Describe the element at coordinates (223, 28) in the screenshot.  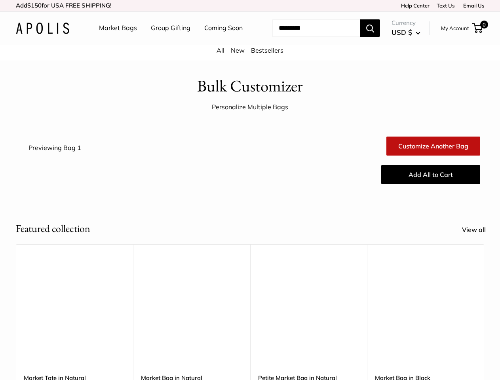
I see `a: Coming Soon` at that location.